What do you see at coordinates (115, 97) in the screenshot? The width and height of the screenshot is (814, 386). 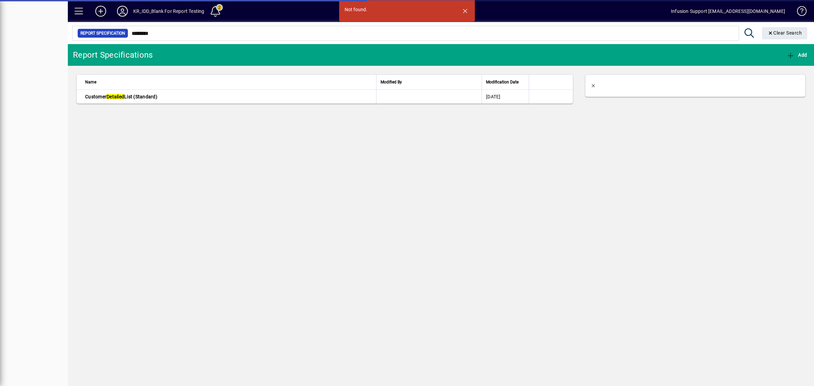 I see `em: Detailed` at bounding box center [115, 97].